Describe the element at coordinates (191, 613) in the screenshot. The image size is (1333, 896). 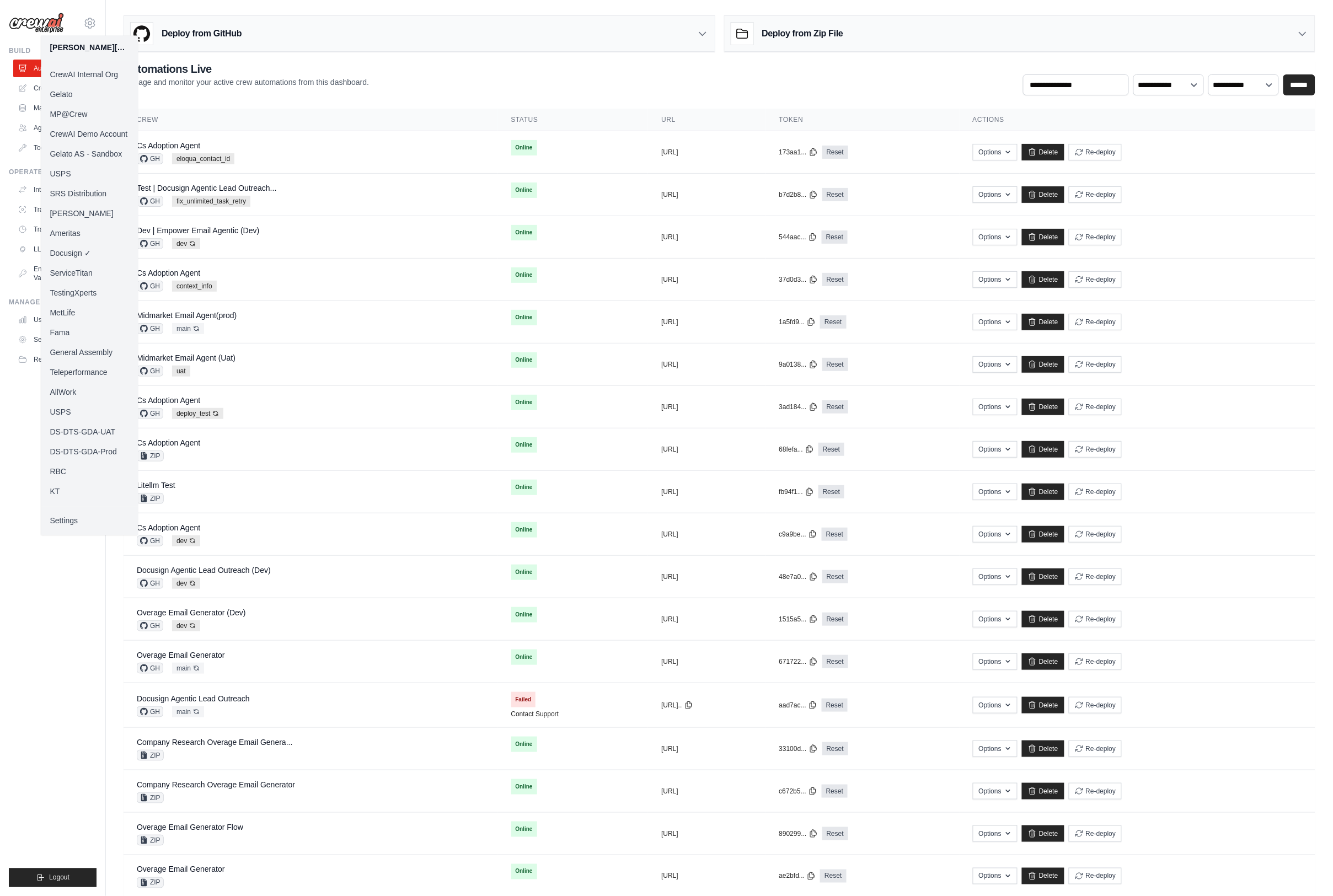
I see `a: Overage Email Generator (Dev)` at that location.